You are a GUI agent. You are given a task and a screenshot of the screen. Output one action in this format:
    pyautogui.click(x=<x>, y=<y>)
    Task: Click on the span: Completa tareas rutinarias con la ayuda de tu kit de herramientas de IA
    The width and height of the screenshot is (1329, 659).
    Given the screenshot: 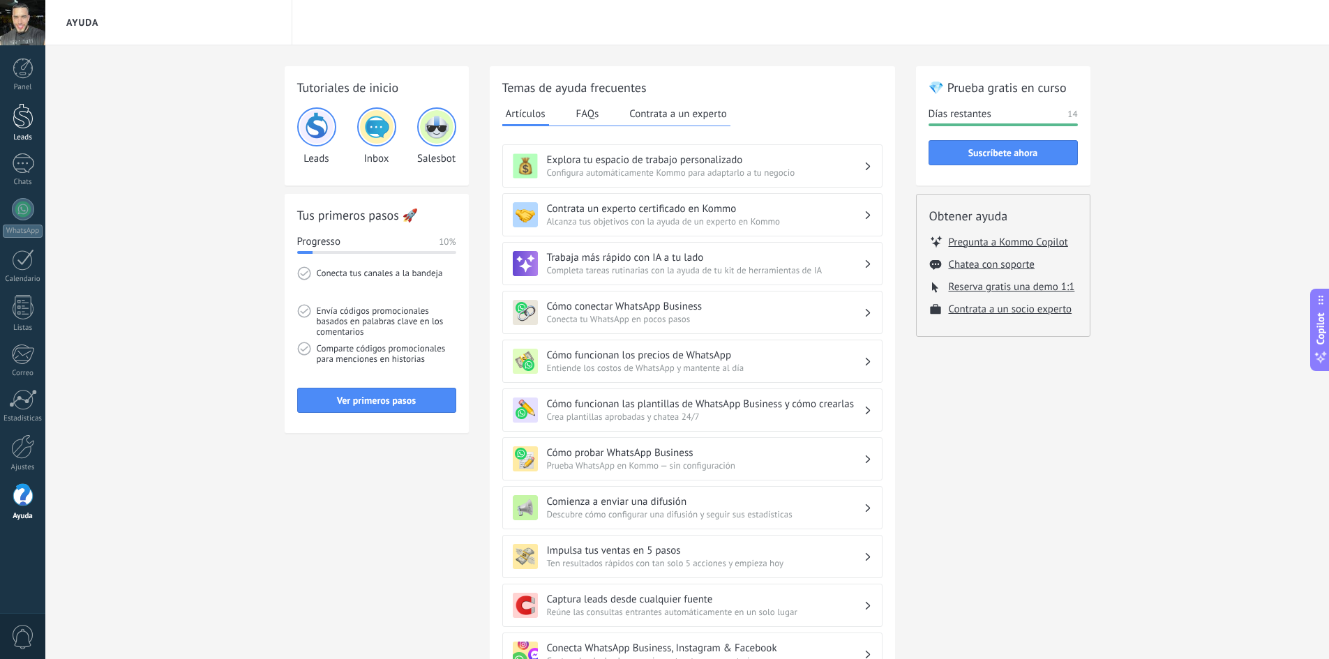 What is the action you would take?
    pyautogui.click(x=705, y=270)
    